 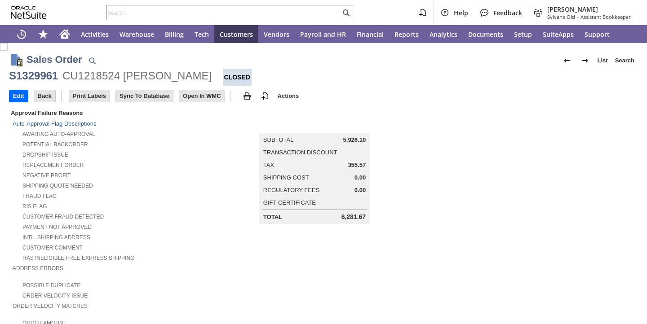 What do you see at coordinates (89, 96) in the screenshot?
I see `input: Print Labels` at bounding box center [89, 96].